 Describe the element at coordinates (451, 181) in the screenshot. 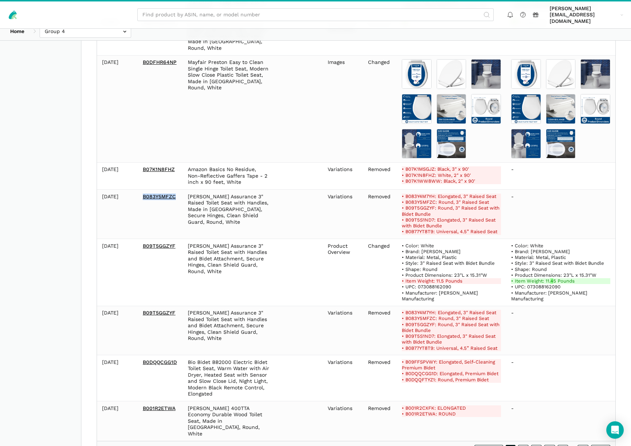

I see `del: • B07K1WW8WW: Black, 2" x 90'` at that location.